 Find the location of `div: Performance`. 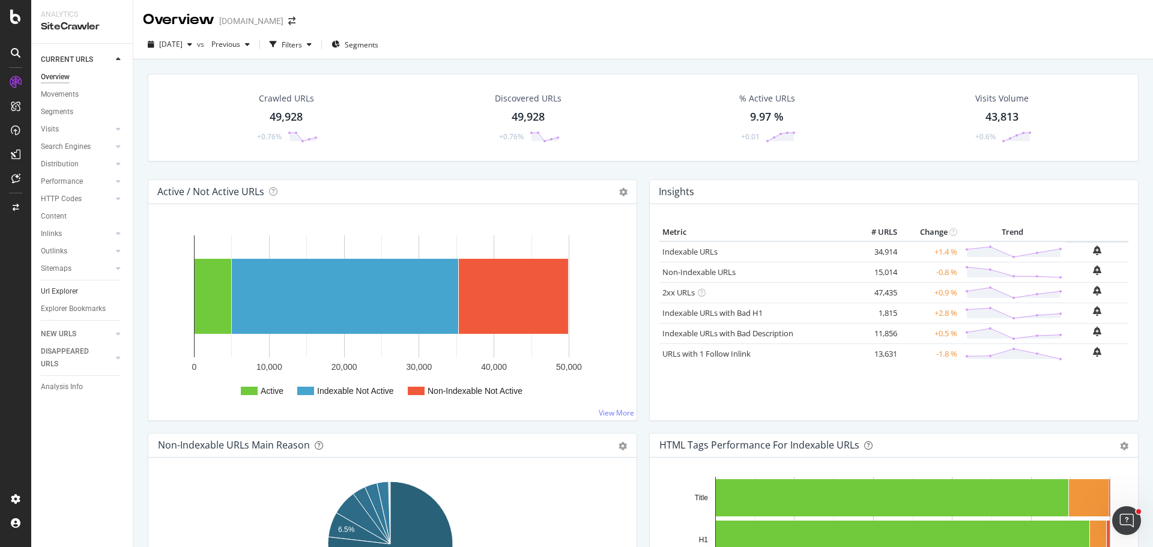

div: Performance is located at coordinates (62, 181).